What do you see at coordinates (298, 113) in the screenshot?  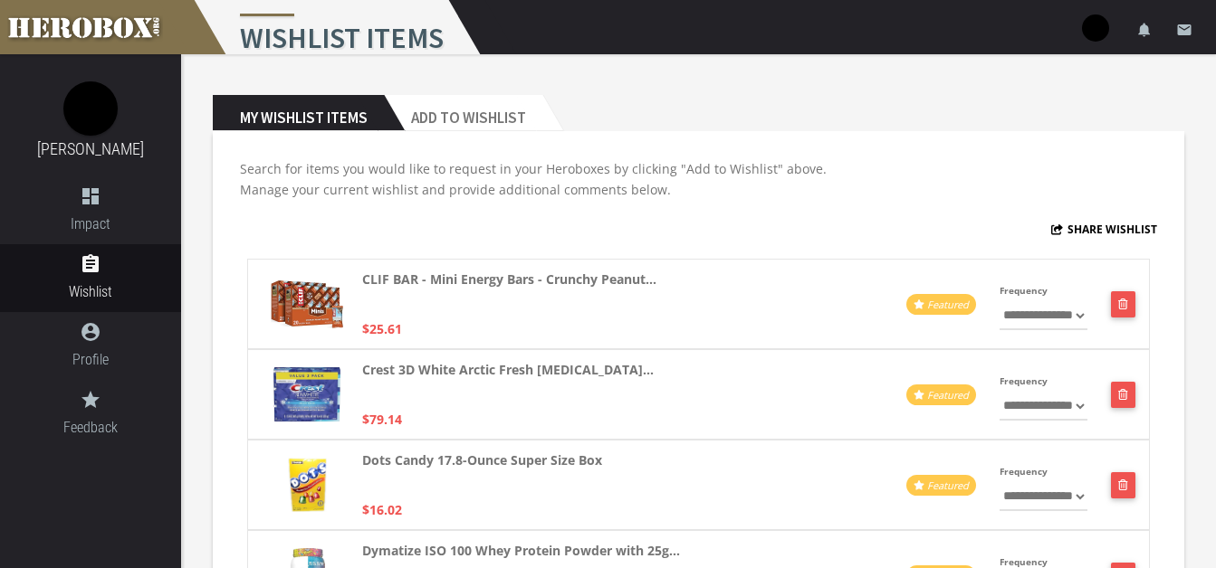 I see `h2: My Wishlist Items` at bounding box center [298, 113].